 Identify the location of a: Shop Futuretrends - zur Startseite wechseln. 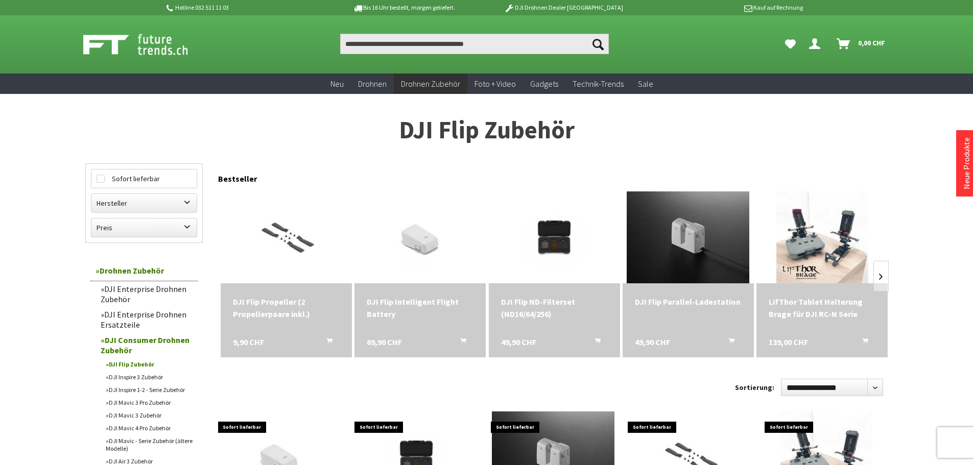
(147, 44).